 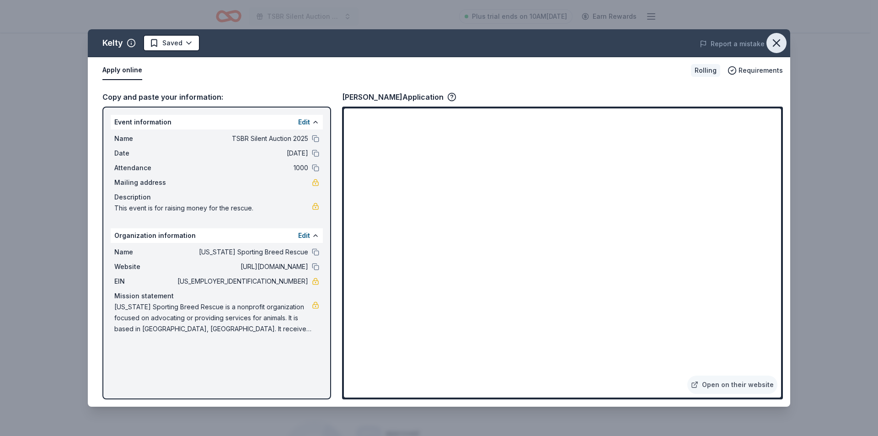 What do you see at coordinates (171, 43) in the screenshot?
I see `button: Saved` at bounding box center [171, 43].